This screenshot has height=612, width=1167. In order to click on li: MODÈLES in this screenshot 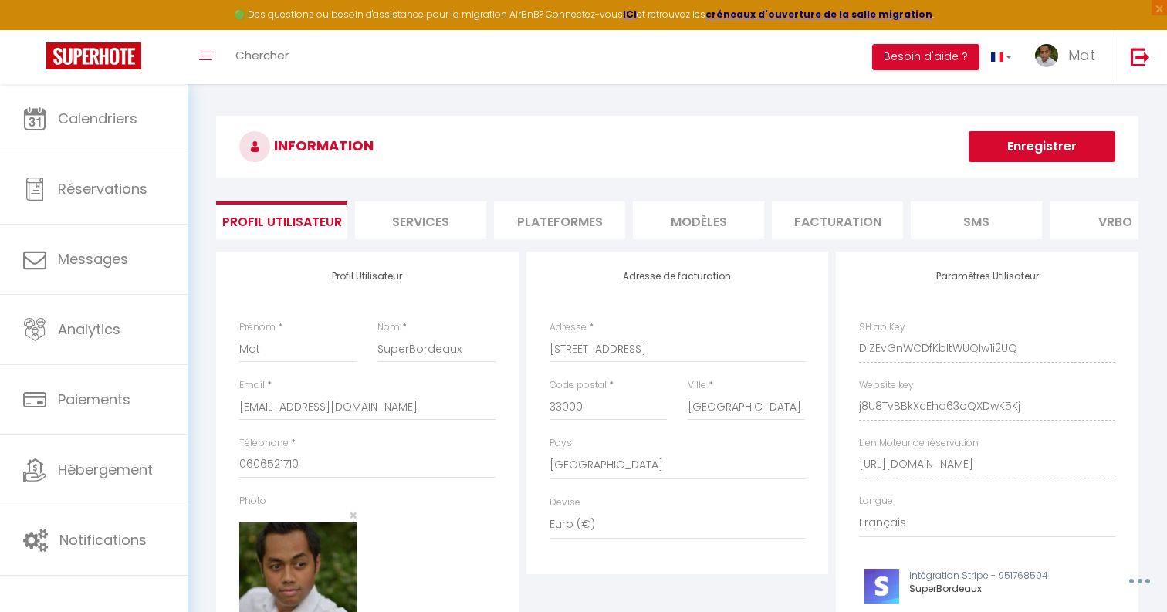, I will do `click(699, 220)`.